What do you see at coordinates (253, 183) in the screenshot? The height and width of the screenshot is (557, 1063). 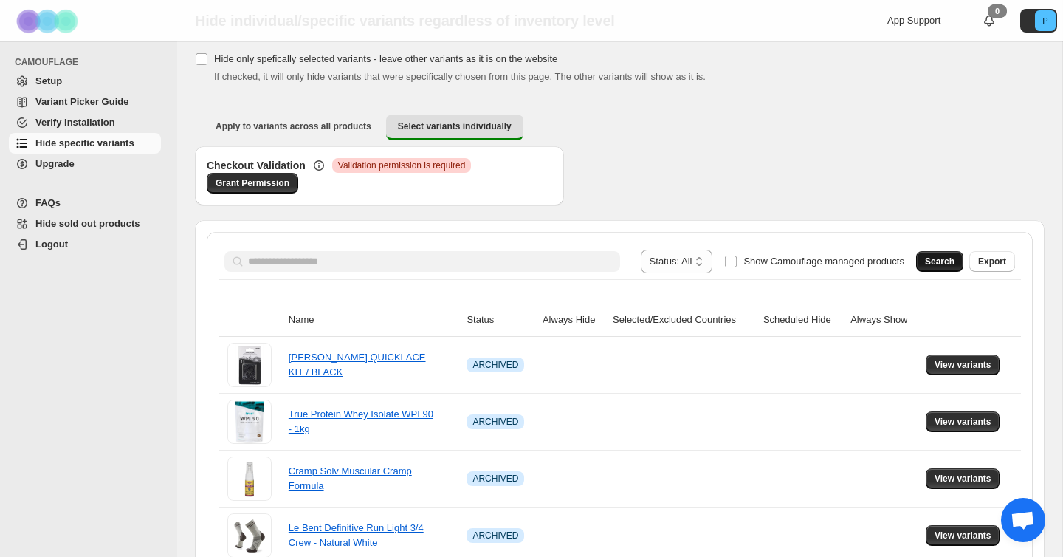 I see `a: Grant Permission` at bounding box center [253, 183].